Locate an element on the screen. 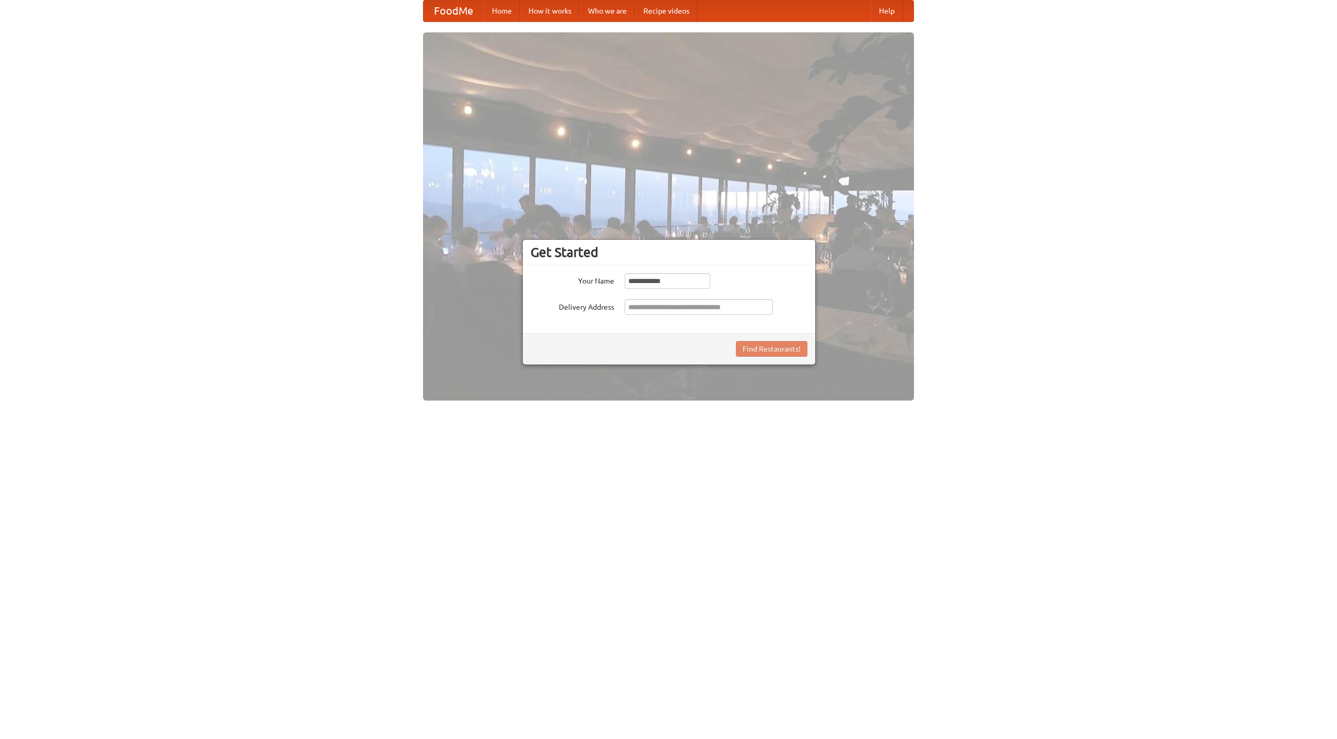 This screenshot has width=1337, height=739. label: Your Name is located at coordinates (572, 279).